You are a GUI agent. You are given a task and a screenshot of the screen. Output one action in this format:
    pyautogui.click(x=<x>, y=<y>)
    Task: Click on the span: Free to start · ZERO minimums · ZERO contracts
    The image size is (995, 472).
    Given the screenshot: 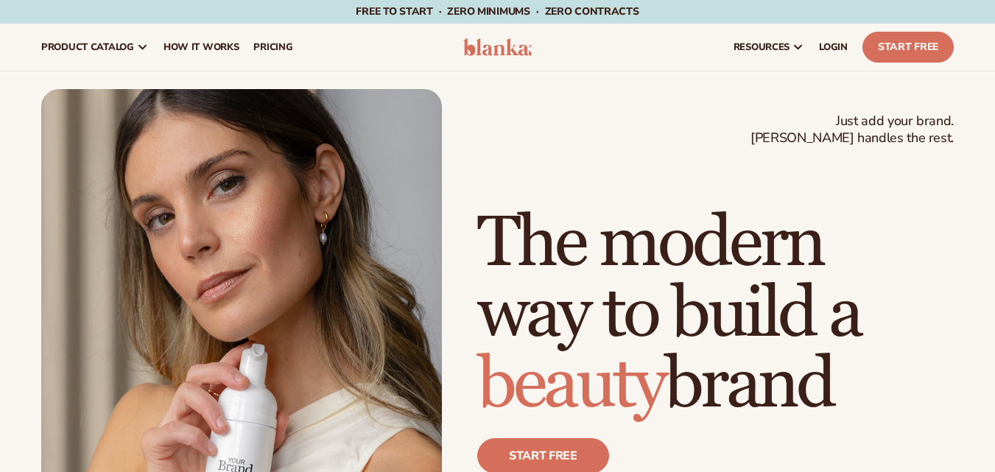 What is the action you would take?
    pyautogui.click(x=497, y=11)
    